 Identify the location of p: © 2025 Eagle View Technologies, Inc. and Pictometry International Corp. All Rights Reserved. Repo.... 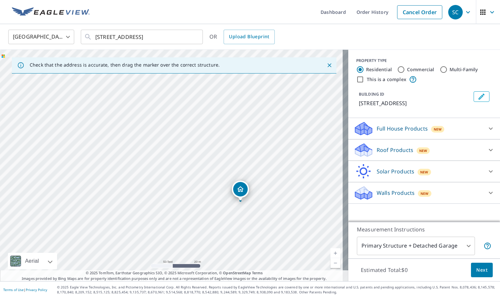
(277, 290).